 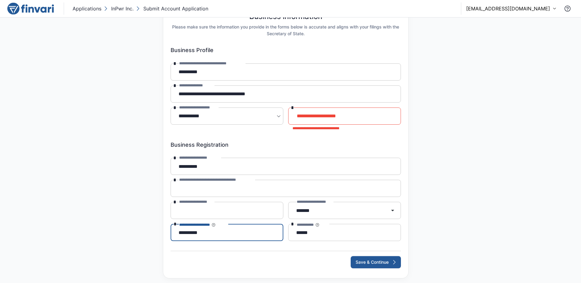 What do you see at coordinates (87, 9) in the screenshot?
I see `button: Applications` at bounding box center [87, 9].